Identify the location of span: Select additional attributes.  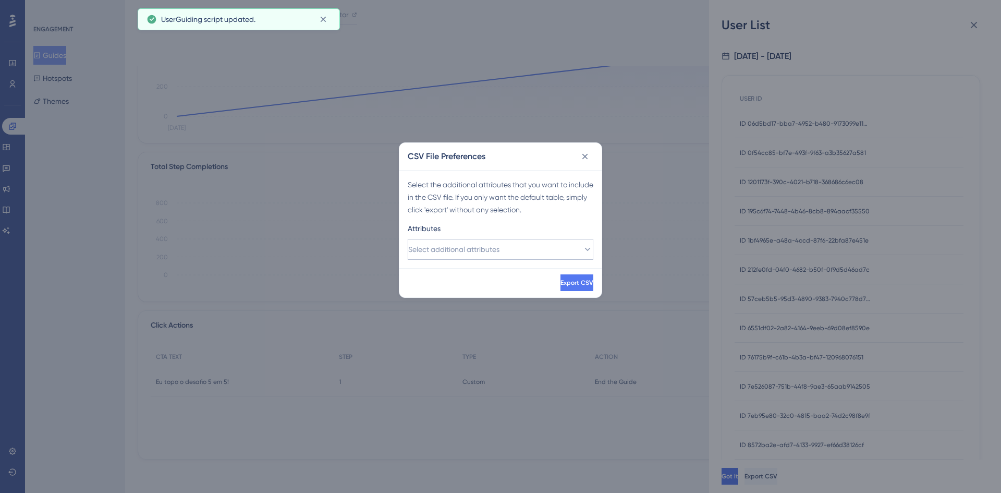
(454, 249).